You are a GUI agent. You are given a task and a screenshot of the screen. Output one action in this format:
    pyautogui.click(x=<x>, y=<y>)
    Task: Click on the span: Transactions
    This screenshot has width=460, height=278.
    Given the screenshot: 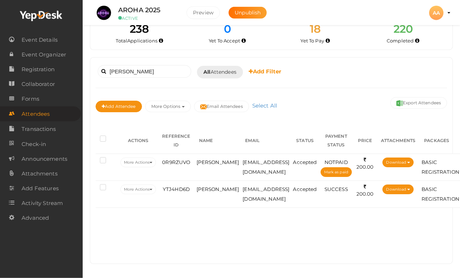 What is the action you would take?
    pyautogui.click(x=38, y=129)
    